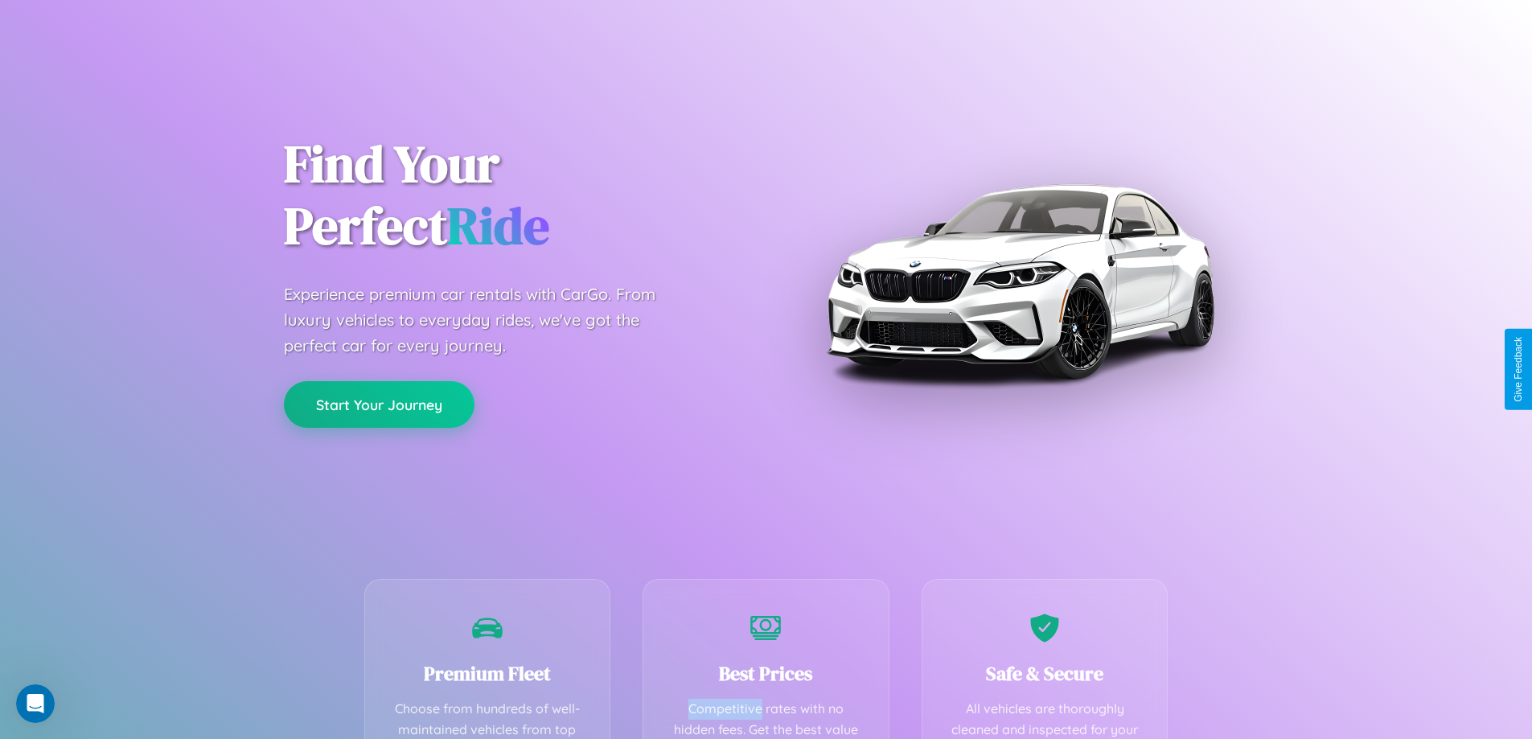 Image resolution: width=1532 pixels, height=739 pixels. I want to click on h3: Best Prices, so click(766, 673).